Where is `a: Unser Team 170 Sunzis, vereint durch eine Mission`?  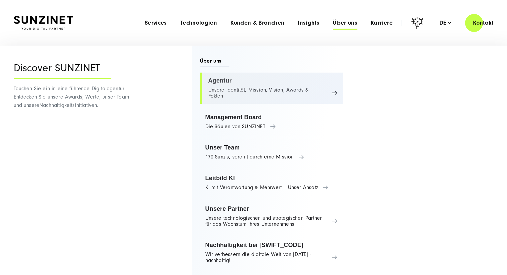
a: Unser Team 170 Sunzis, vereint durch eine Mission is located at coordinates (271, 152).